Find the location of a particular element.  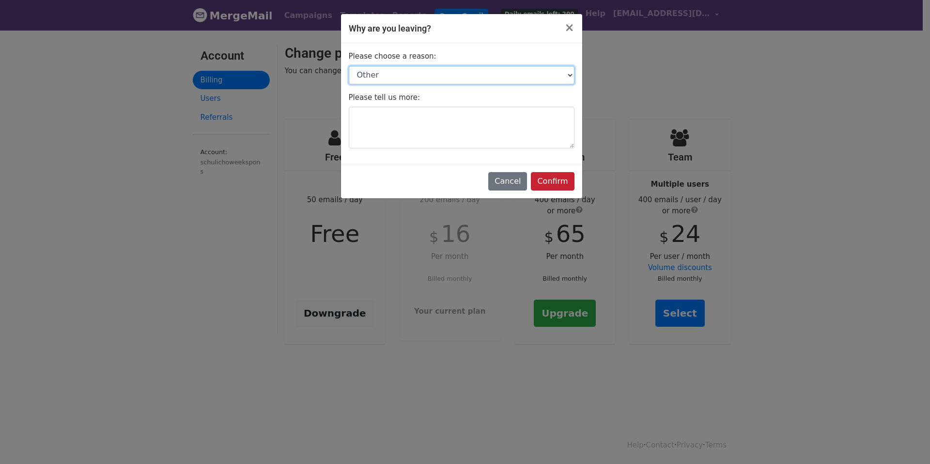

input: Confirm is located at coordinates (552, 181).